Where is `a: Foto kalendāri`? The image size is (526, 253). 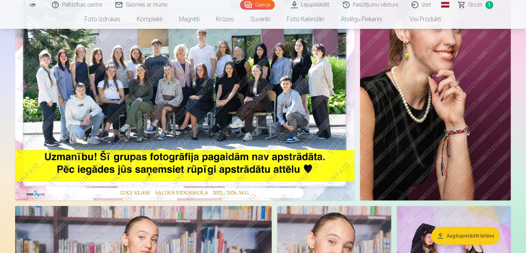
a: Foto kalendāri is located at coordinates (305, 19).